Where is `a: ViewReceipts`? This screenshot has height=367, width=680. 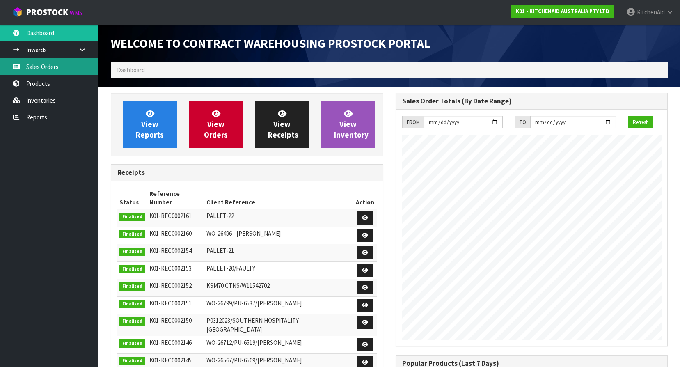 a: ViewReceipts is located at coordinates (282, 124).